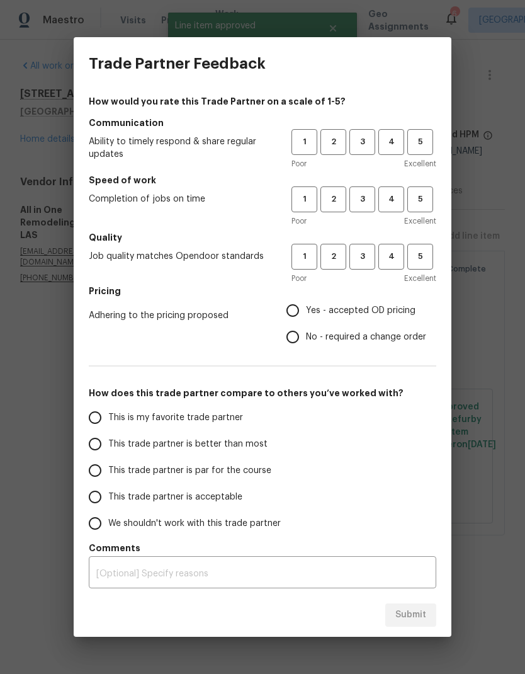 This screenshot has width=525, height=674. What do you see at coordinates (263, 291) in the screenshot?
I see `h5: Pricing` at bounding box center [263, 291].